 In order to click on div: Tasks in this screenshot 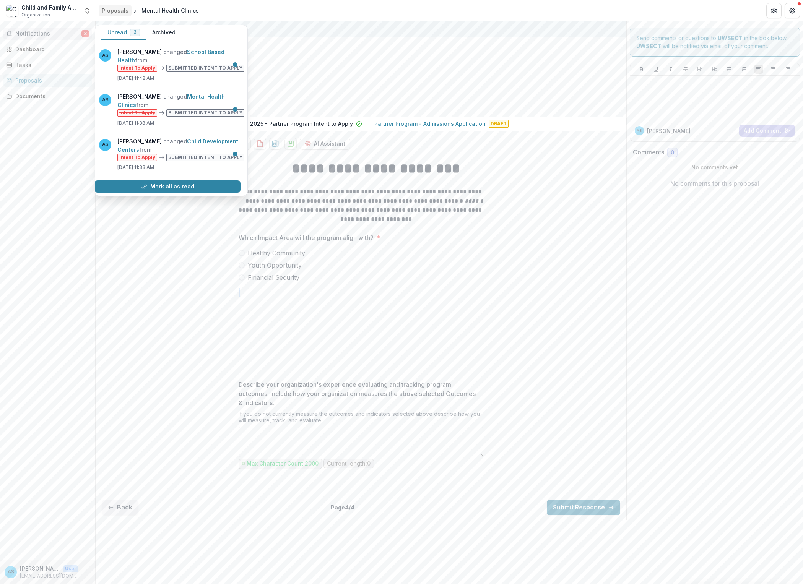, I will do `click(50, 65)`.